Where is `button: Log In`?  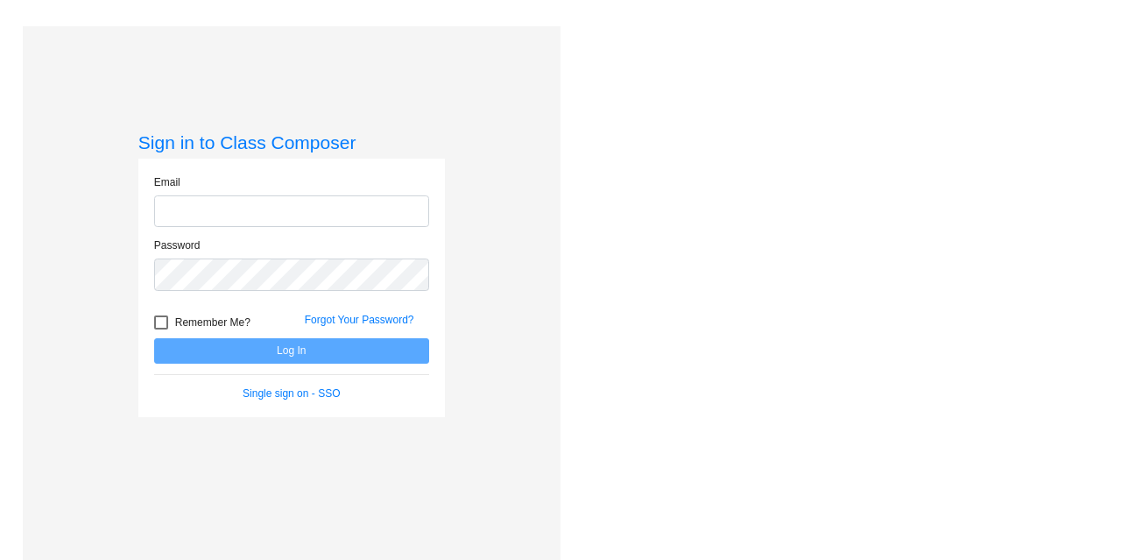
button: Log In is located at coordinates (292, 350).